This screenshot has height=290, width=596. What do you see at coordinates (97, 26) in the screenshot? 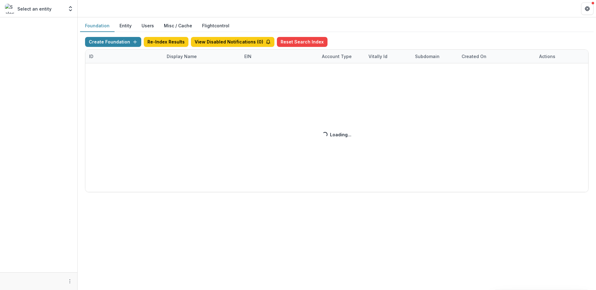
I see `button: Foundation` at bounding box center [97, 26].